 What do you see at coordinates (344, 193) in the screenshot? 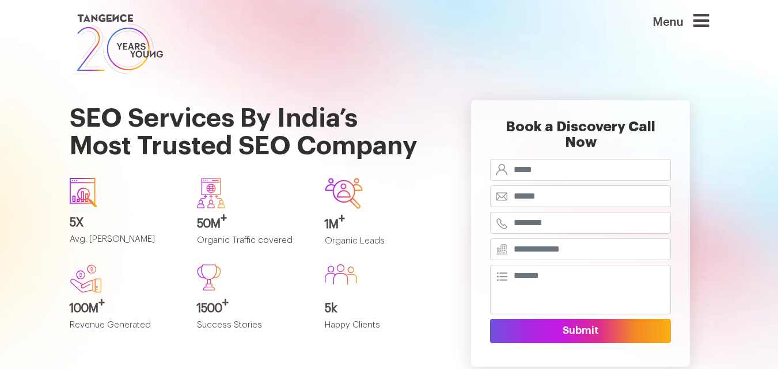
I see `img: Group-642.svg` at bounding box center [344, 193].